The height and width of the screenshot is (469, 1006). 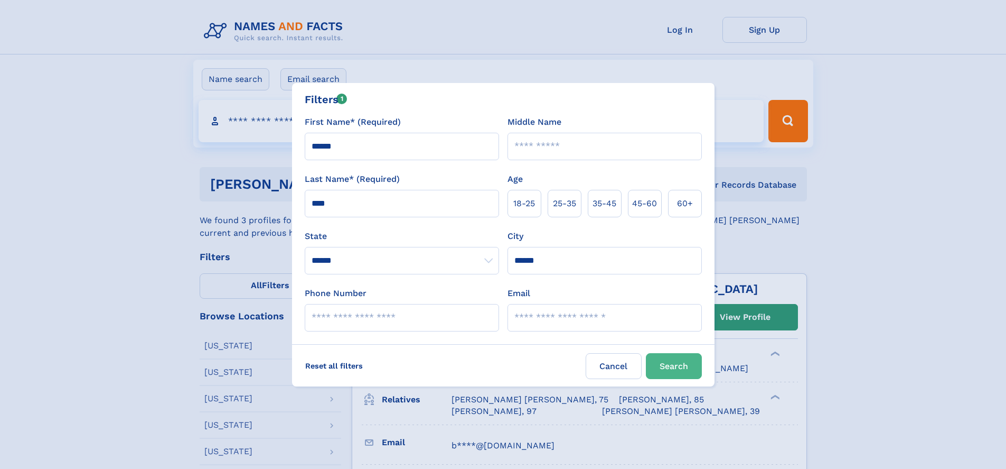 What do you see at coordinates (645, 203) in the screenshot?
I see `span: 45‑60` at bounding box center [645, 203].